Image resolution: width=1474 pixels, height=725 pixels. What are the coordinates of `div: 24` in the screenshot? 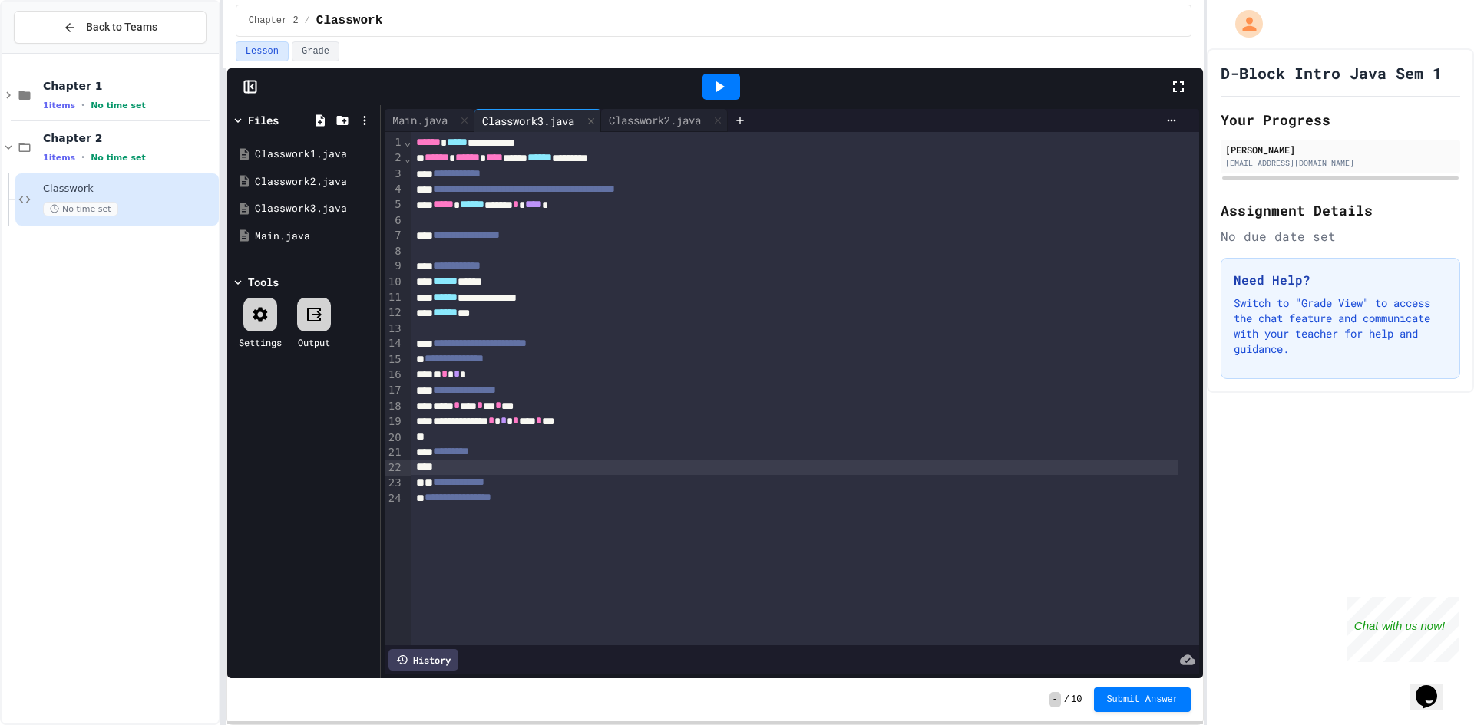 It's located at (394, 499).